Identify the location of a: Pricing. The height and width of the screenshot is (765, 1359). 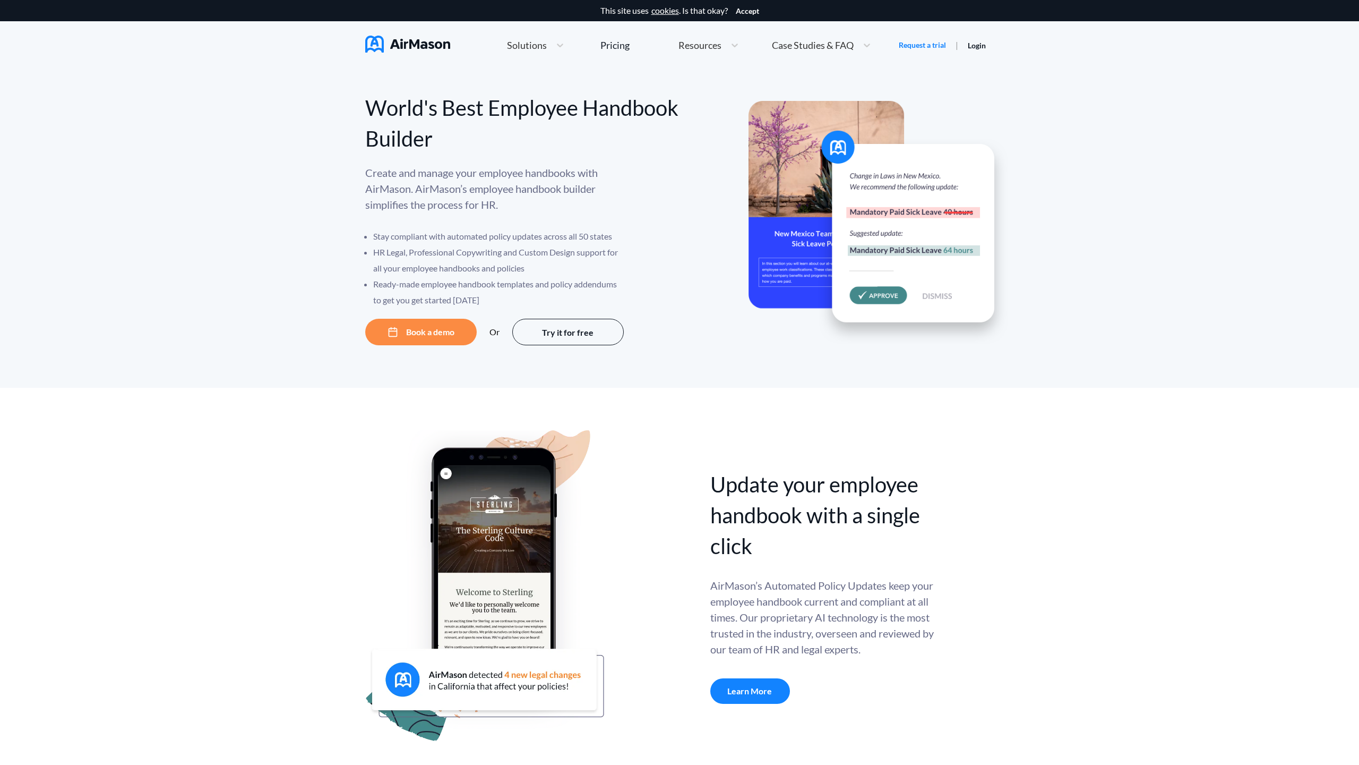
(615, 45).